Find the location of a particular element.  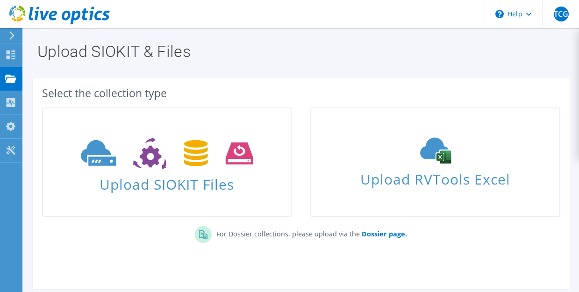

div: Select the collection type is located at coordinates (301, 93).